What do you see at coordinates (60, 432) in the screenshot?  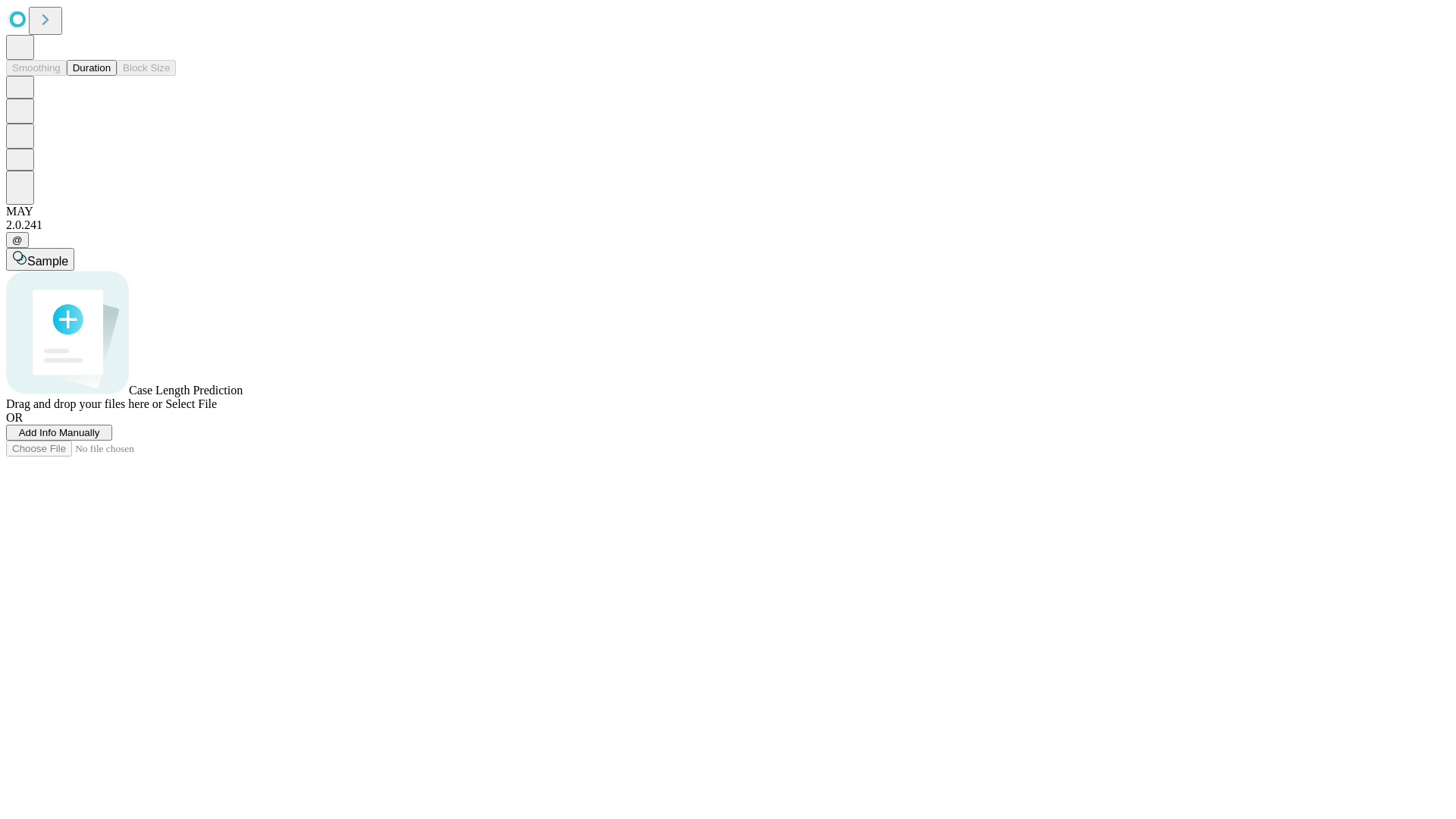 I see `span: Add Info Manually` at bounding box center [60, 432].